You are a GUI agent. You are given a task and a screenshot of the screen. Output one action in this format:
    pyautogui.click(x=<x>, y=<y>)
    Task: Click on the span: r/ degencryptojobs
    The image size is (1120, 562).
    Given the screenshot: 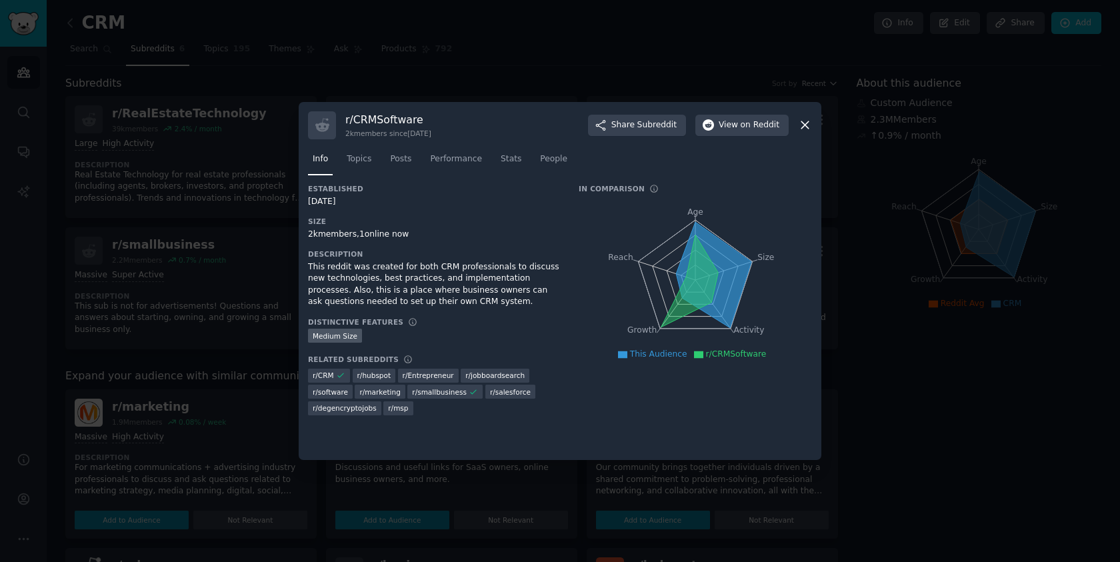 What is the action you would take?
    pyautogui.click(x=345, y=408)
    